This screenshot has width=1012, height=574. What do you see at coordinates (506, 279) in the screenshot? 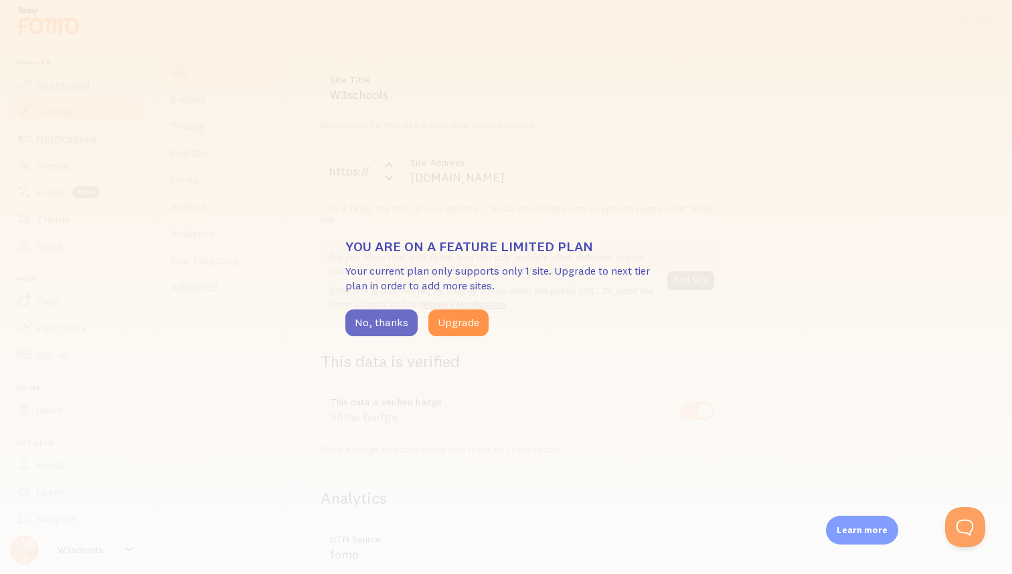
I see `p: Your current plan only supports only 1 site. Upgrade to next tier plan in order to add more sites.` at bounding box center [506, 279].